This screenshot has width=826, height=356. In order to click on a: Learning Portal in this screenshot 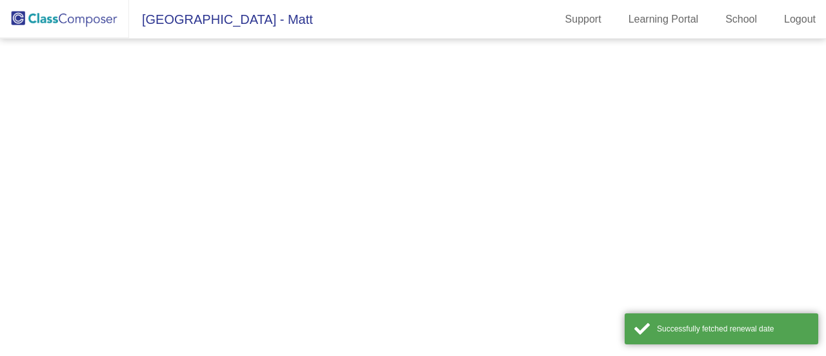, I will do `click(664, 19)`.